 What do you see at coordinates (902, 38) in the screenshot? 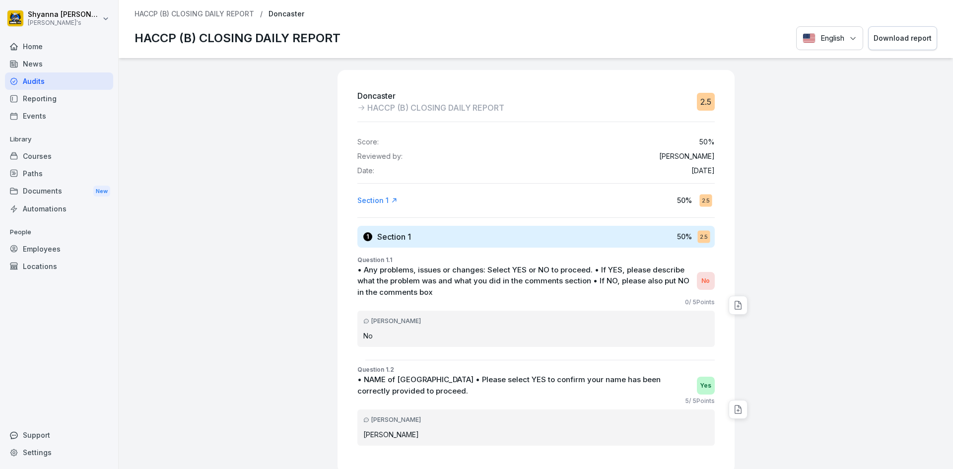
I see `div: Download report` at bounding box center [902, 38].